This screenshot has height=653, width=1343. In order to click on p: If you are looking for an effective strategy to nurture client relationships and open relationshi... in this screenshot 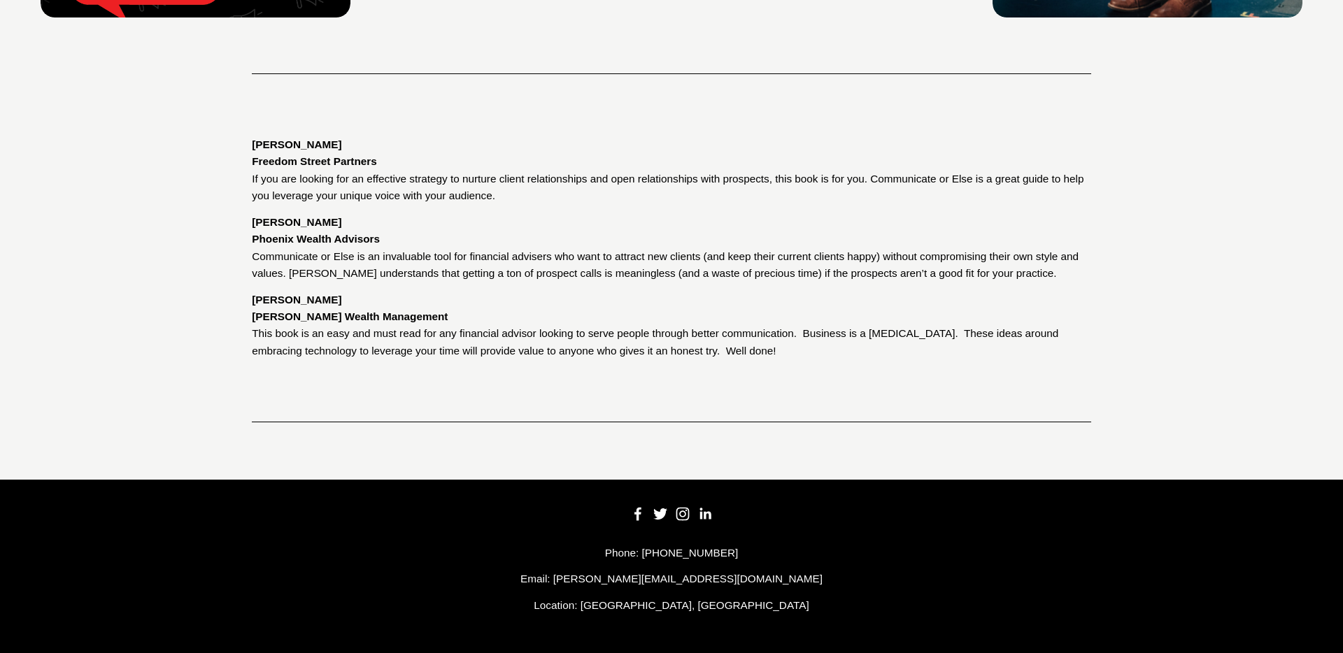, I will do `click(671, 171)`.